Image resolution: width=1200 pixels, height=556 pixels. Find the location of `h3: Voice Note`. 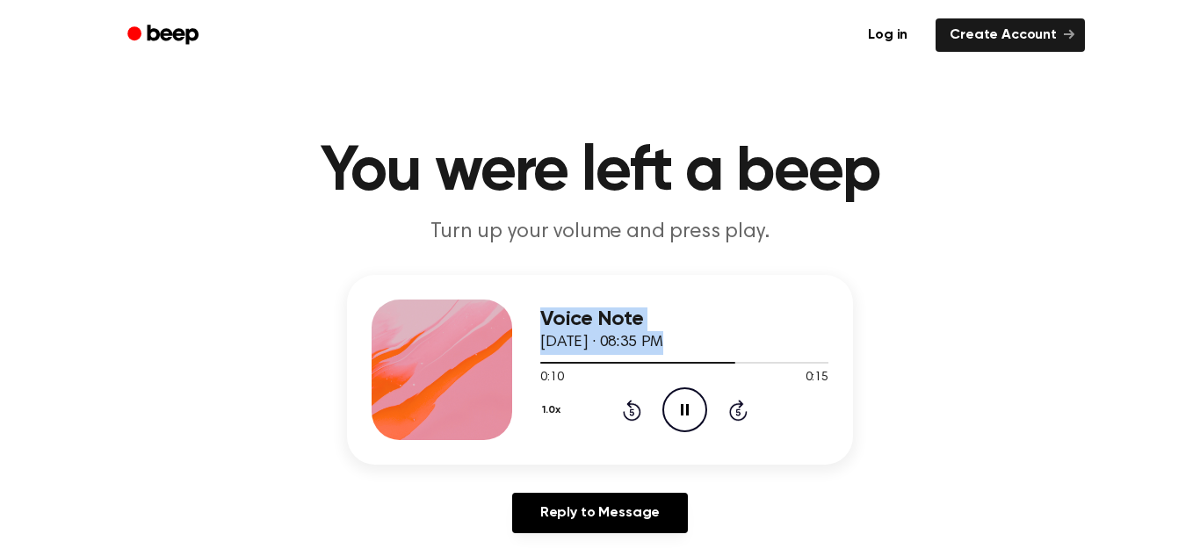

h3: Voice Note is located at coordinates (684, 319).